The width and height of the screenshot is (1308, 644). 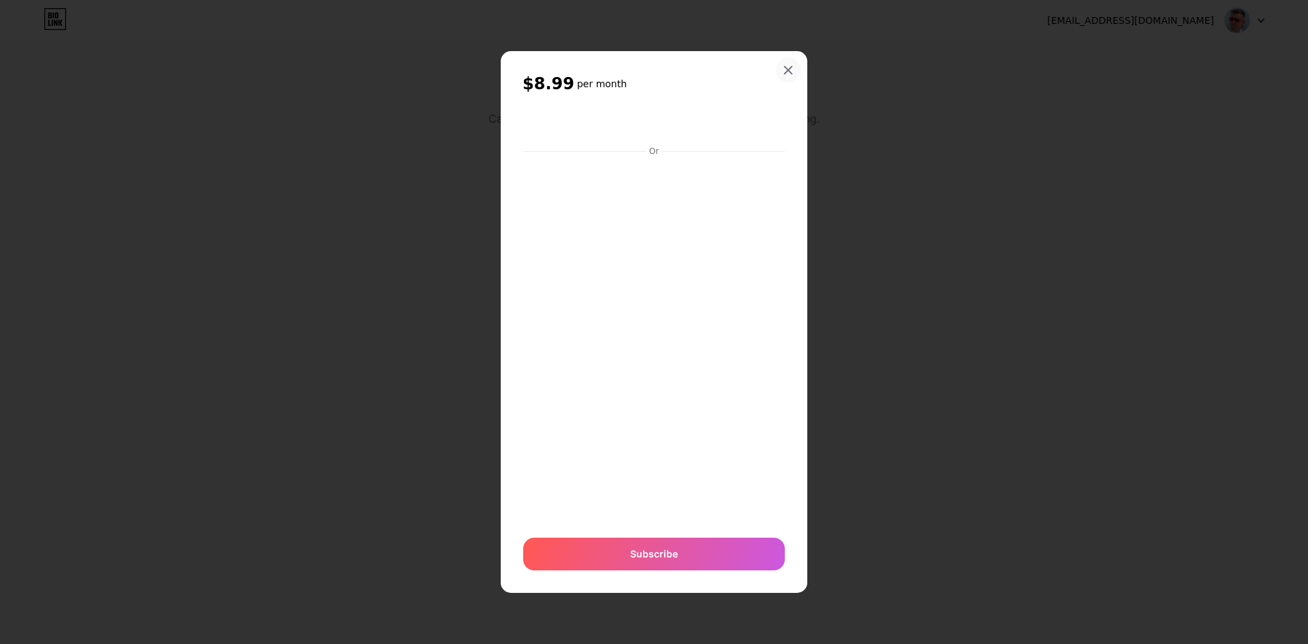 What do you see at coordinates (601, 84) in the screenshot?
I see `h6: per month` at bounding box center [601, 84].